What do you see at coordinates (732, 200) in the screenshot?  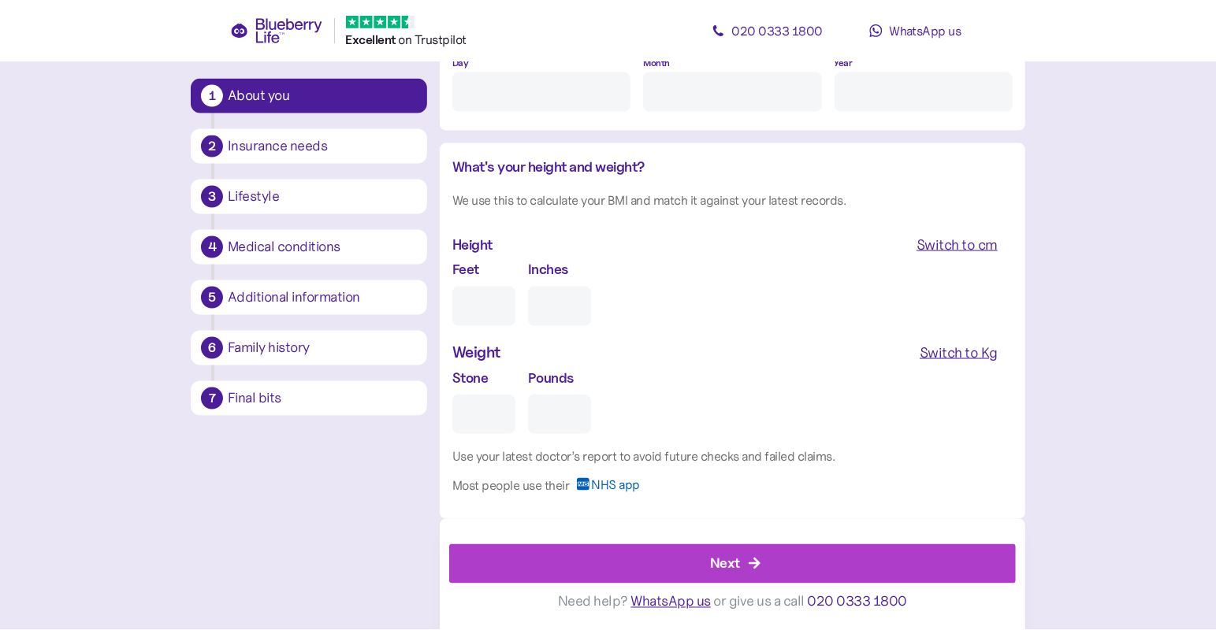 I see `div: We use this to calculate your BMI and match it against your latest records.` at bounding box center [732, 200].